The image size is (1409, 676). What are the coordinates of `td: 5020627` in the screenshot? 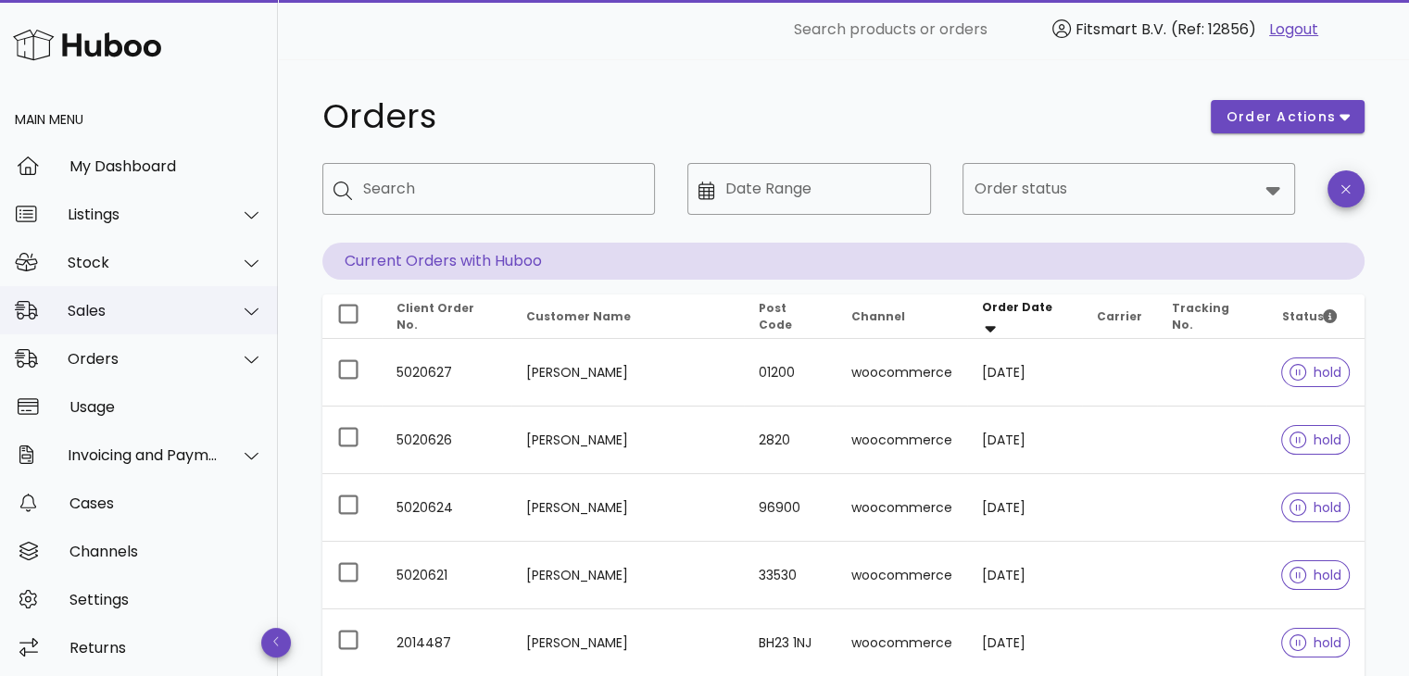 It's located at (447, 372).